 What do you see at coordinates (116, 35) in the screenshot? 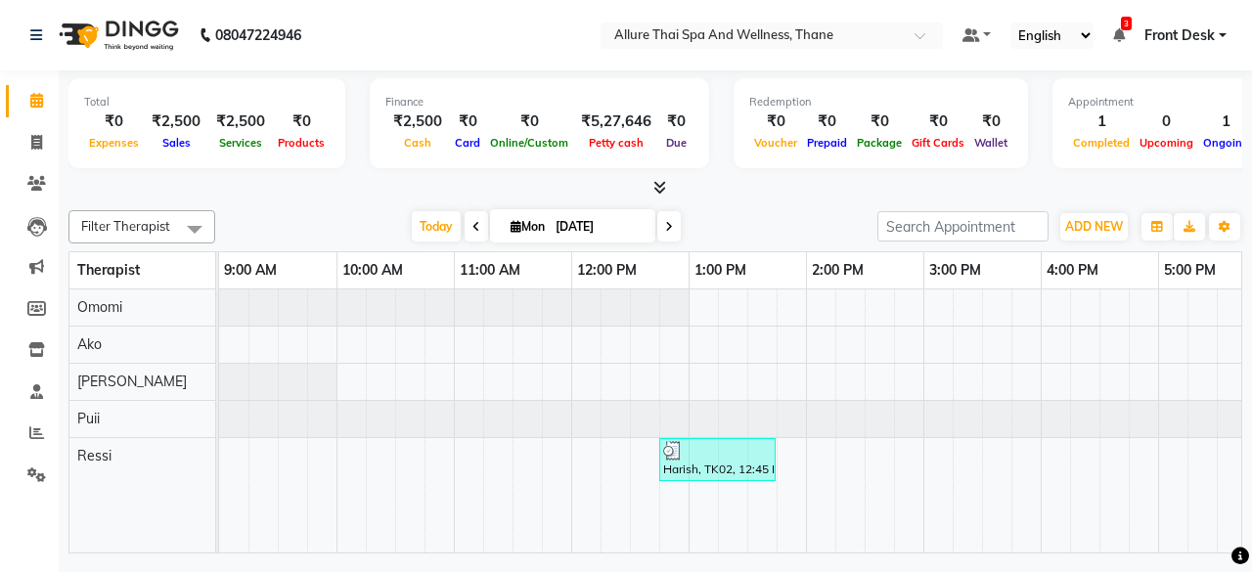
I see `img: logo` at bounding box center [116, 35].